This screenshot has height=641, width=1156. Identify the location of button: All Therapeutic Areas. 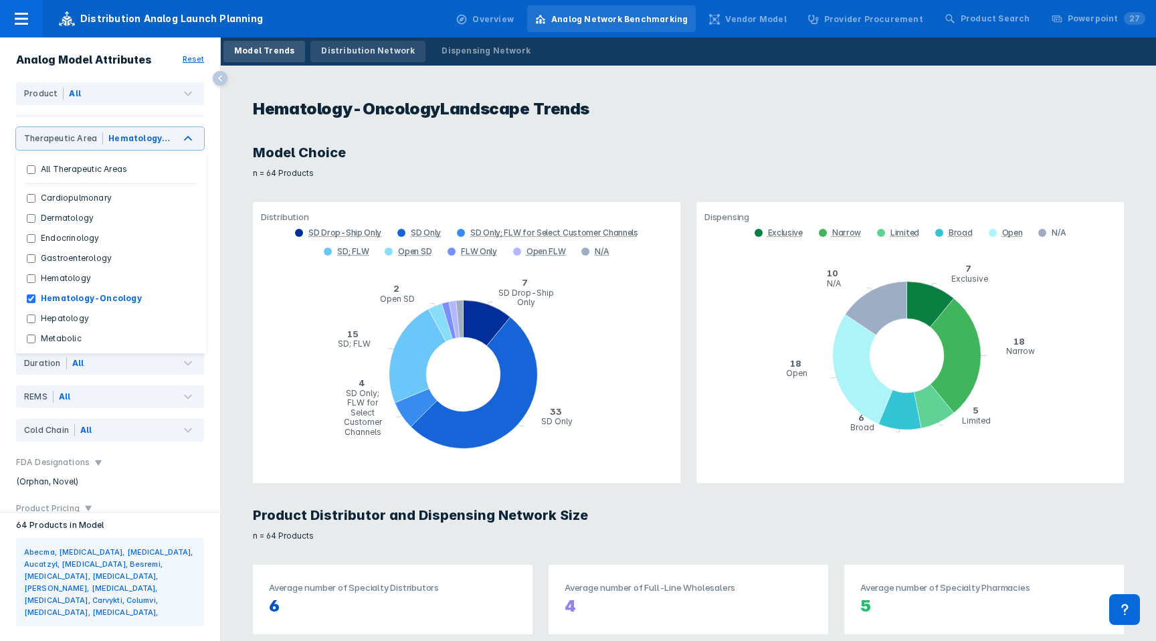
(111, 169).